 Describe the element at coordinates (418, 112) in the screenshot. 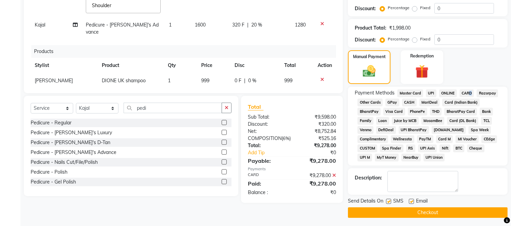

I see `span: PhonePe` at that location.